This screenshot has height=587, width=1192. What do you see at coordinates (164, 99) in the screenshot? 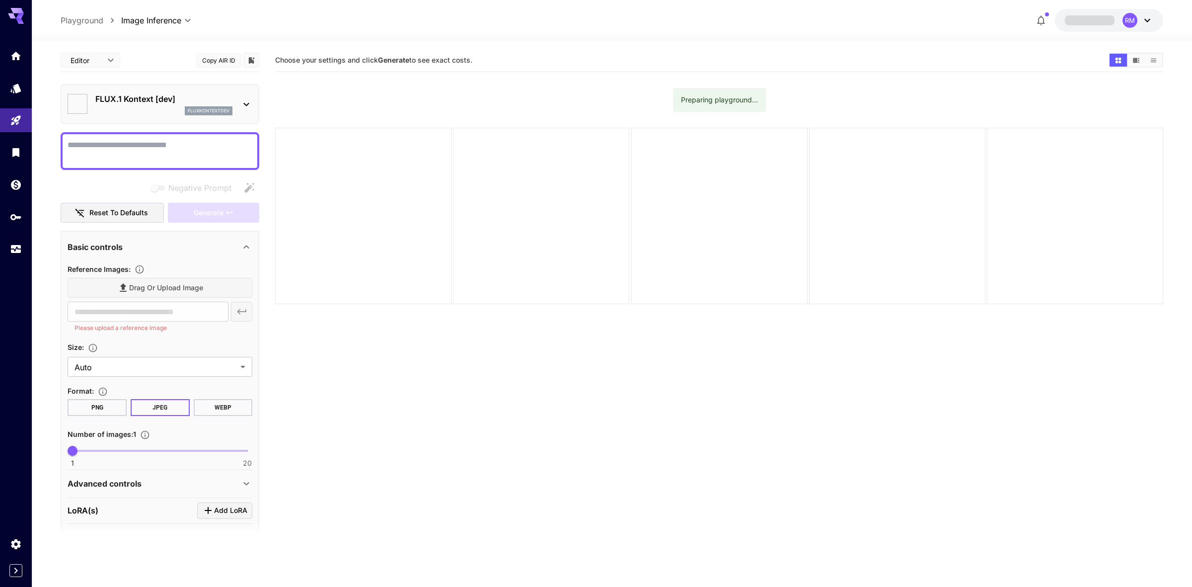
I see `p: FLUX.1 Kontext [dev]` at bounding box center [164, 99].